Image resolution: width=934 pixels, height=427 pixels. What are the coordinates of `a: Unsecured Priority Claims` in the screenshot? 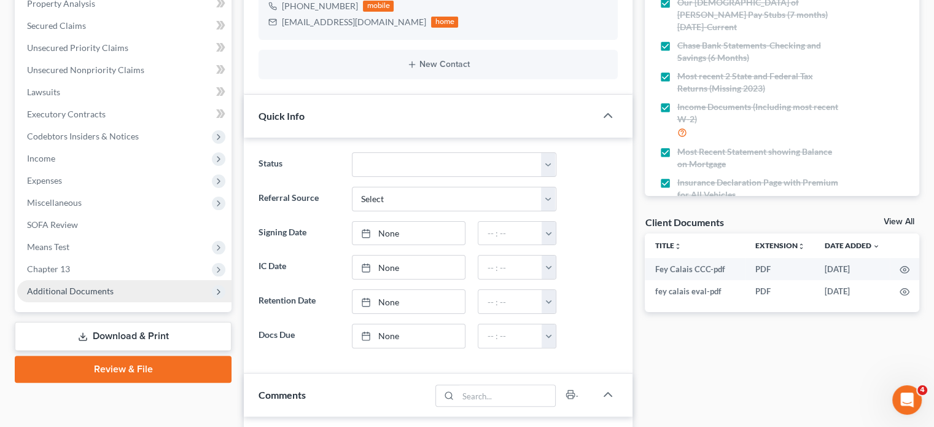 It's located at (124, 48).